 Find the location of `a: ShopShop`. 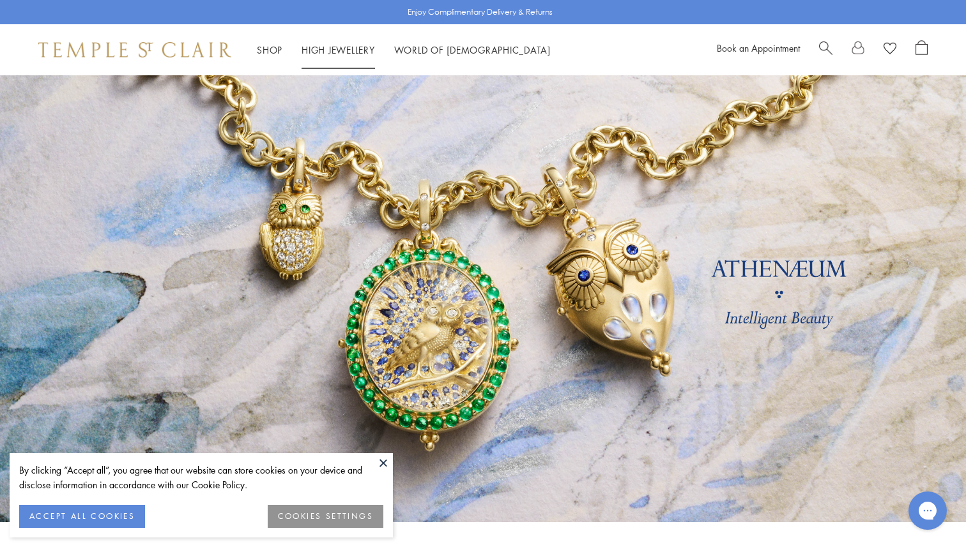

a: ShopShop is located at coordinates (270, 50).